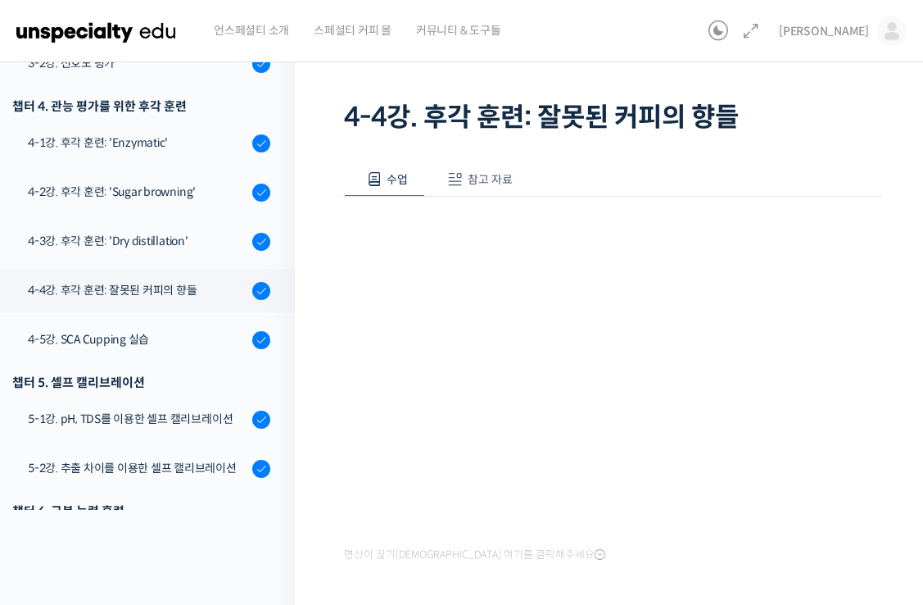  Describe the element at coordinates (138, 419) in the screenshot. I see `div: 5-1강. pH, TDS를 이용한 셀프 캘리브레이션` at that location.